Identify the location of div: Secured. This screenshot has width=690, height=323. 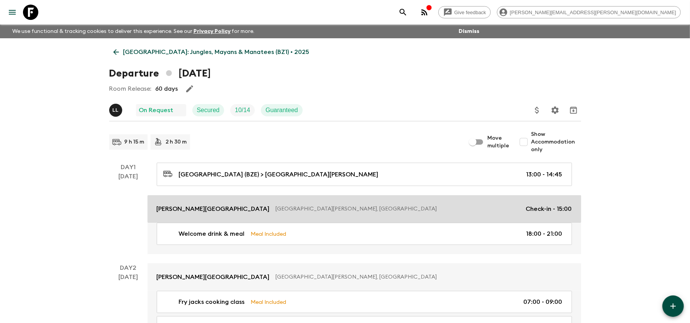
(208, 110).